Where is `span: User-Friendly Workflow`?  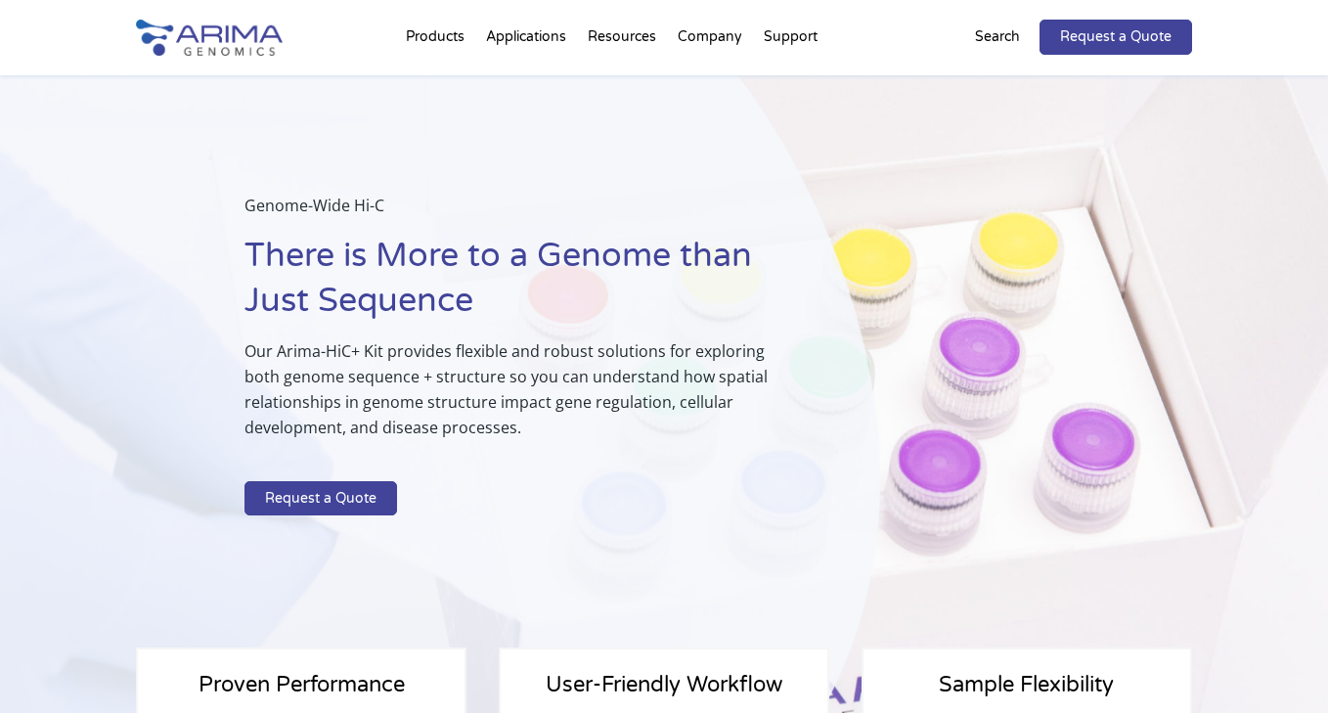
span: User-Friendly Workflow is located at coordinates (664, 685).